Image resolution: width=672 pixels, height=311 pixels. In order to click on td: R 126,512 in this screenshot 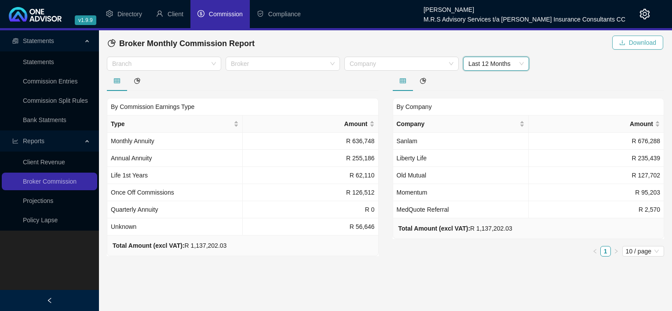, I will do `click(310, 193)`.